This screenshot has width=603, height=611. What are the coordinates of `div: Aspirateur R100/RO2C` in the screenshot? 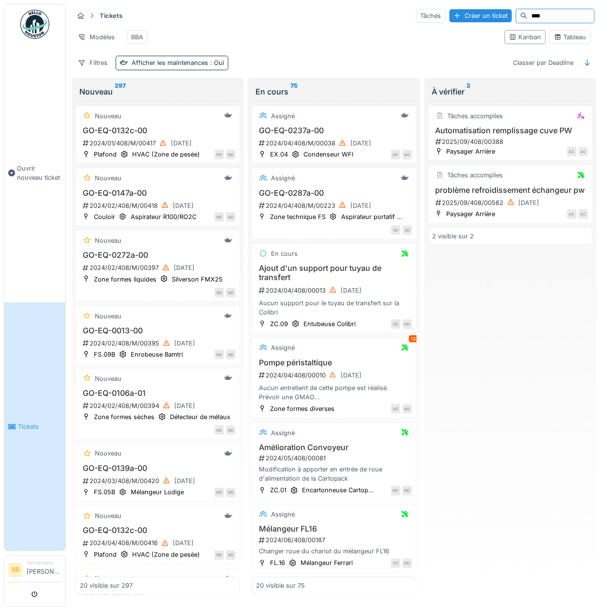 It's located at (164, 216).